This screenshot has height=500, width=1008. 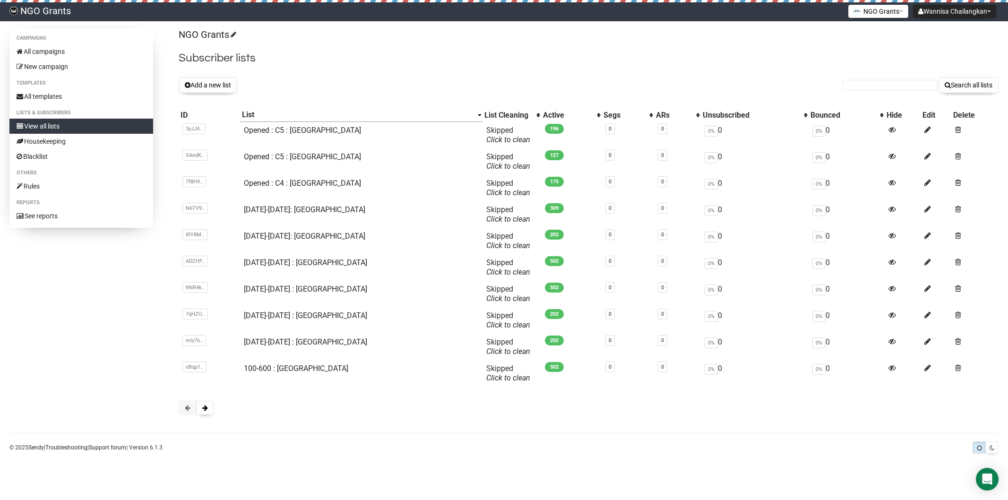 What do you see at coordinates (195, 287) in the screenshot?
I see `span: RNR4k..` at bounding box center [195, 287].